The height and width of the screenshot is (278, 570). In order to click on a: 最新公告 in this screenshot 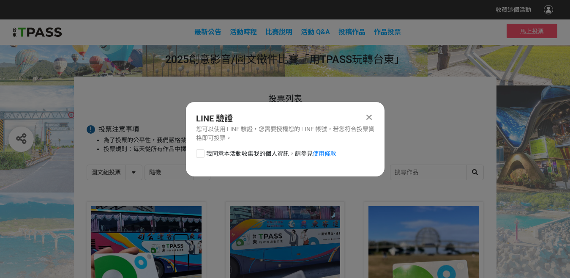, I will do `click(208, 32)`.